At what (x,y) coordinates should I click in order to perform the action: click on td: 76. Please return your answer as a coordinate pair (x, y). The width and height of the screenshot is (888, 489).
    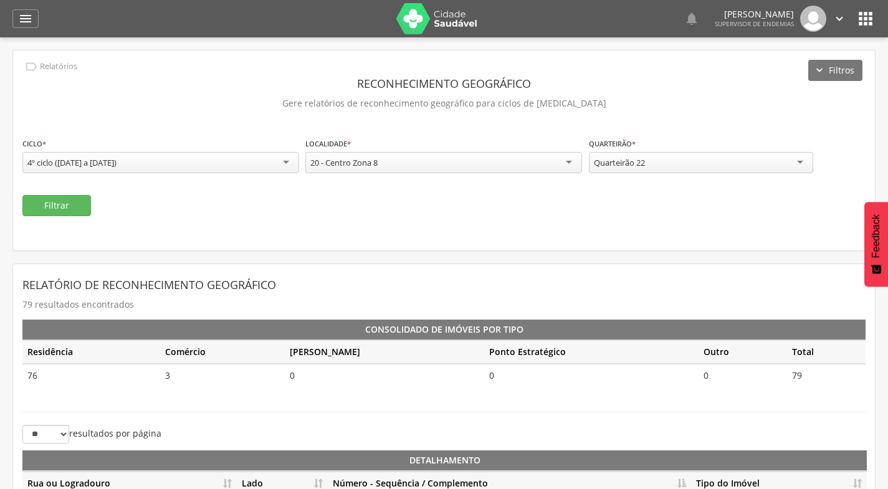
    Looking at the image, I should click on (91, 375).